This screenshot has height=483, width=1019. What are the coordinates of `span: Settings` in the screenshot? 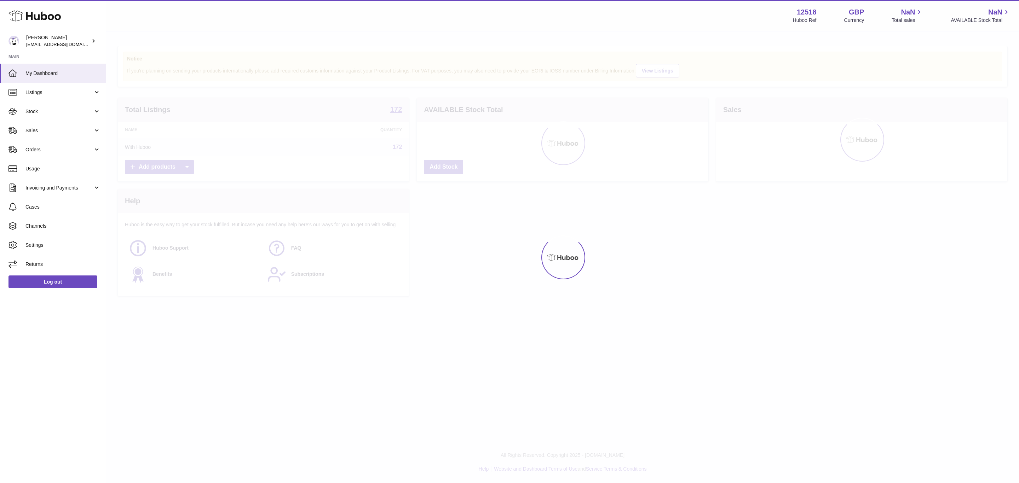 It's located at (63, 245).